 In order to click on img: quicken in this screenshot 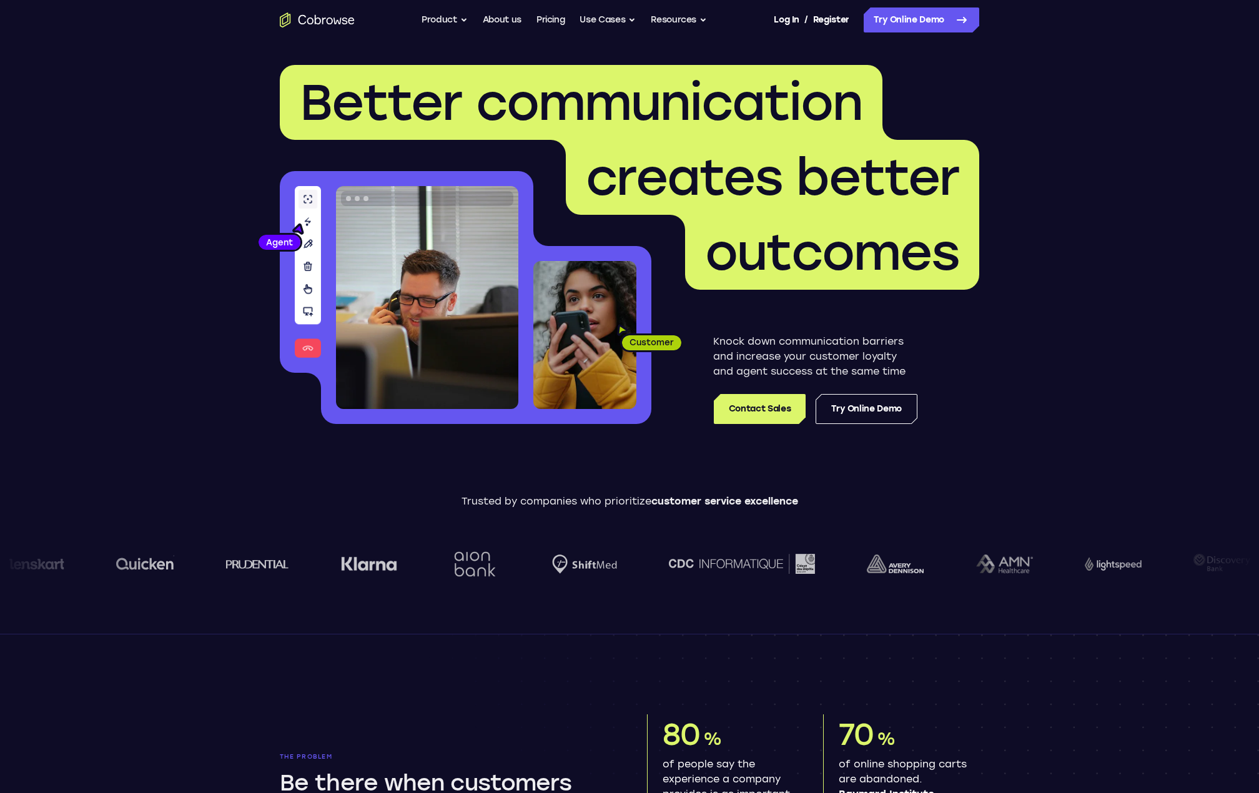, I will do `click(916, 563)`.